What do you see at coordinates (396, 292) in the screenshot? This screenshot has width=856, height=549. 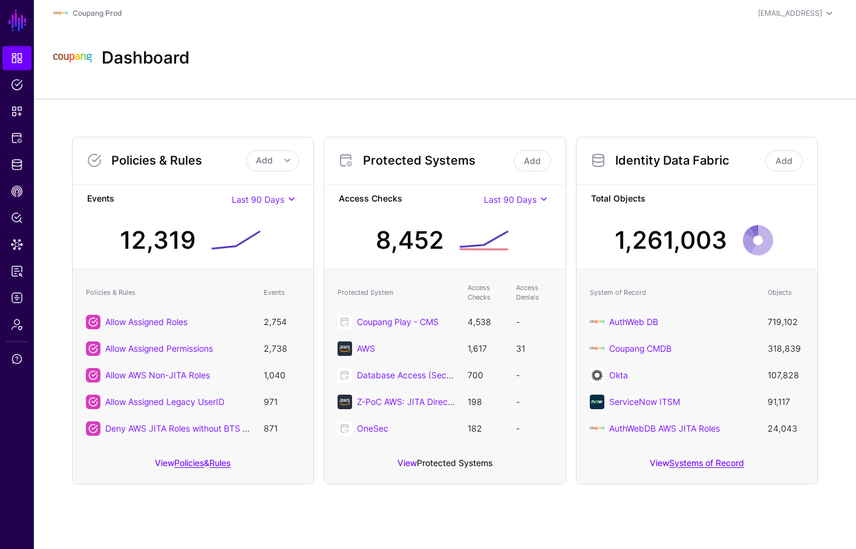 I see `th: Protected System` at bounding box center [396, 292].